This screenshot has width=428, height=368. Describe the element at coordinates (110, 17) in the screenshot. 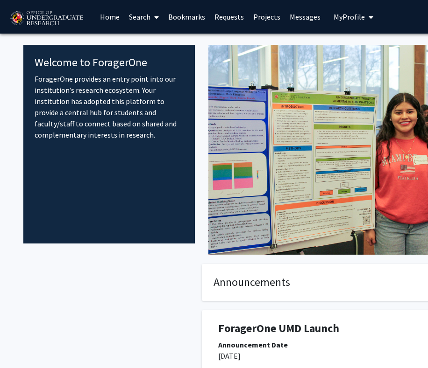

I see `a: Home` at that location.